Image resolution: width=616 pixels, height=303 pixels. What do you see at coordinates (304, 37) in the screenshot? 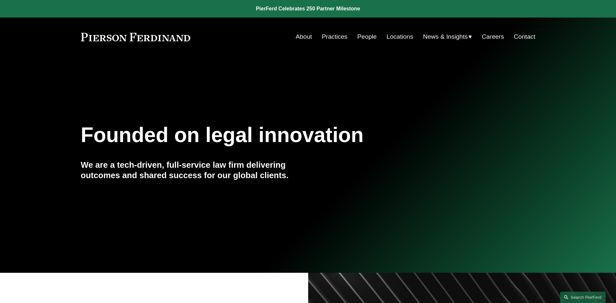
I see `a: About` at bounding box center [304, 37].